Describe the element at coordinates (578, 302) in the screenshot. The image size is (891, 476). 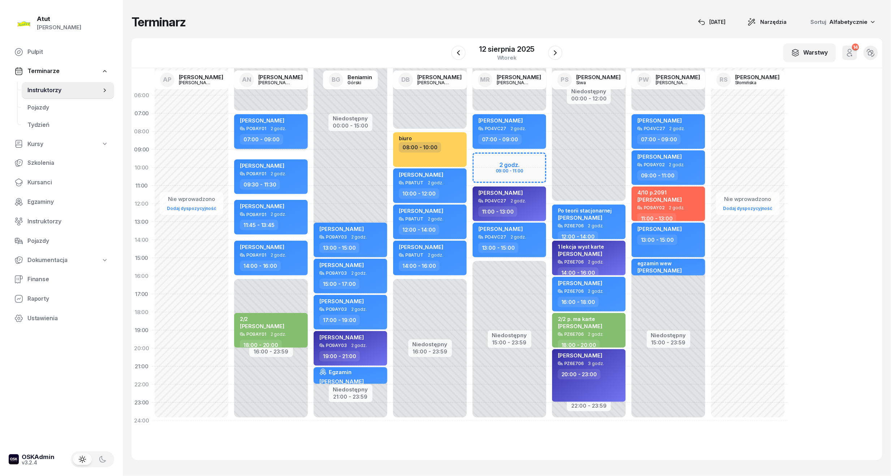
I see `div: 16:00 - 18:00` at that location.